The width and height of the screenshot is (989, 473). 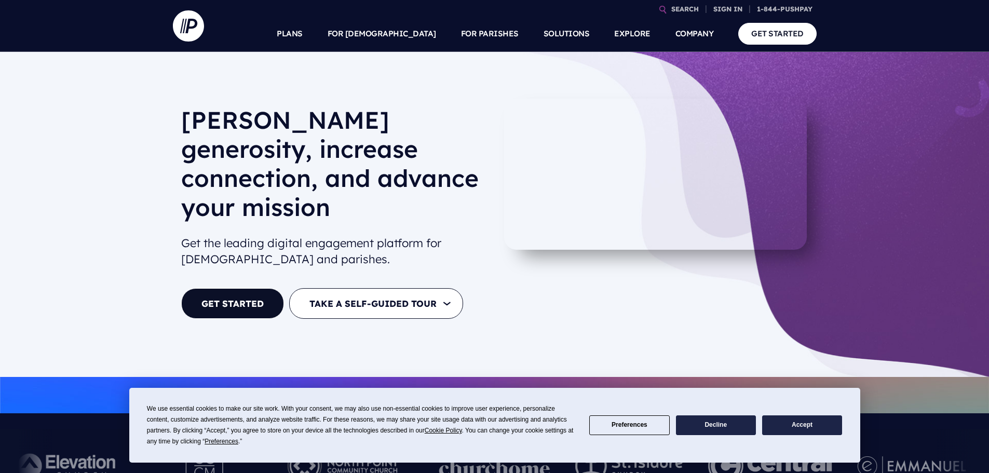 I want to click on span: Cookie Policy, so click(x=444, y=431).